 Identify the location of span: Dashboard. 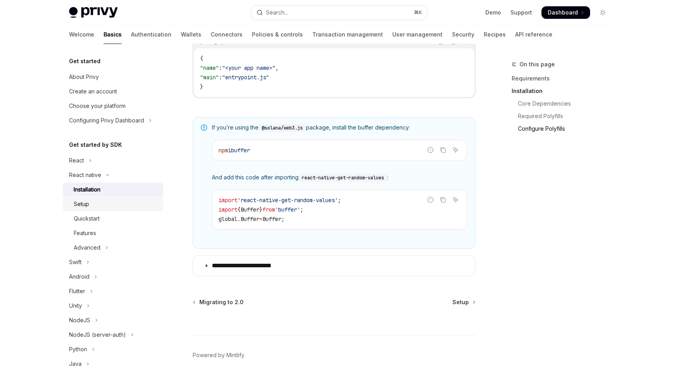
(562, 13).